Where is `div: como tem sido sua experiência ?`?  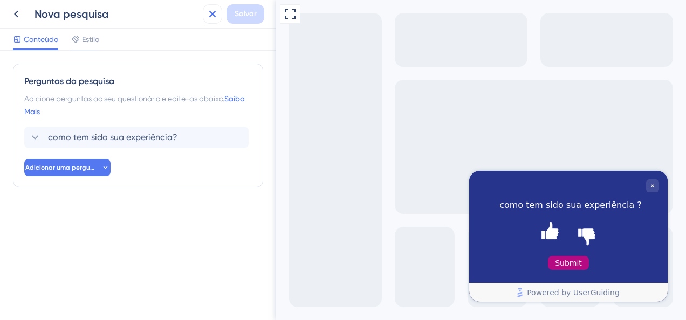 div: como tem sido sua experiência ? is located at coordinates (101, 35).